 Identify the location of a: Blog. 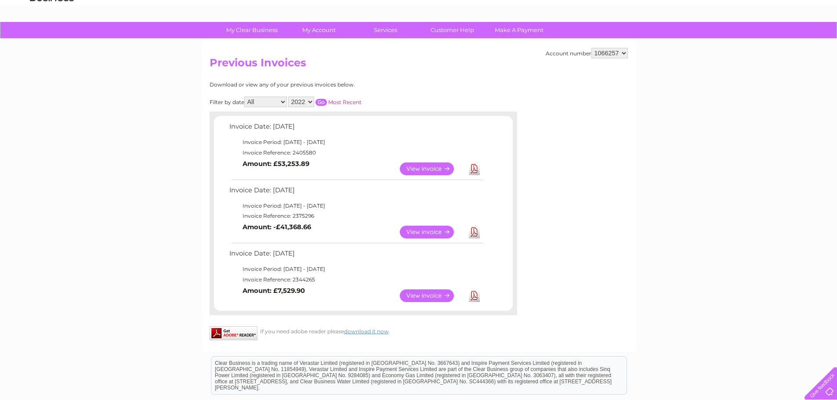
(767, 40).